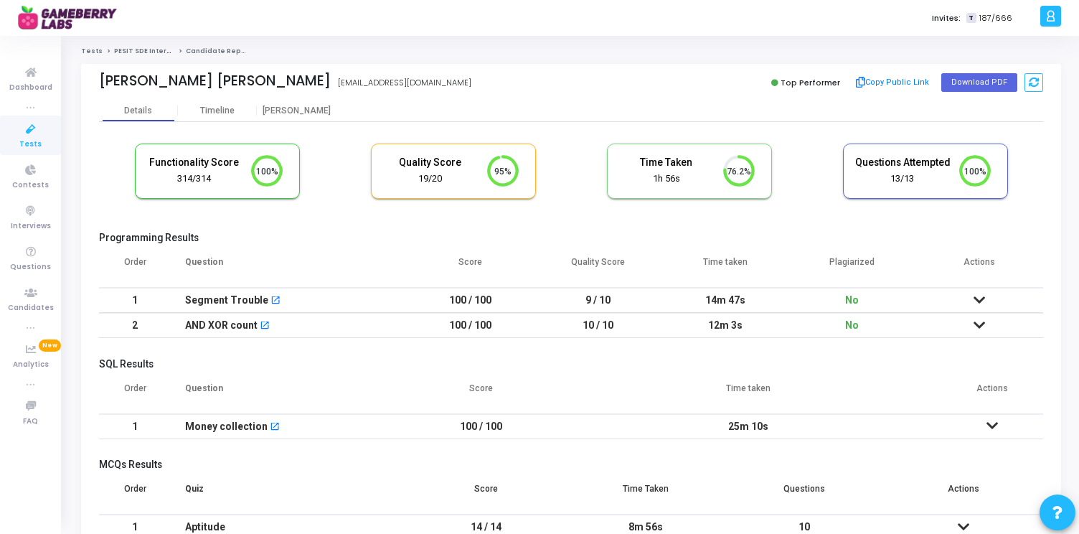  I want to click on th: Quiz, so click(289, 495).